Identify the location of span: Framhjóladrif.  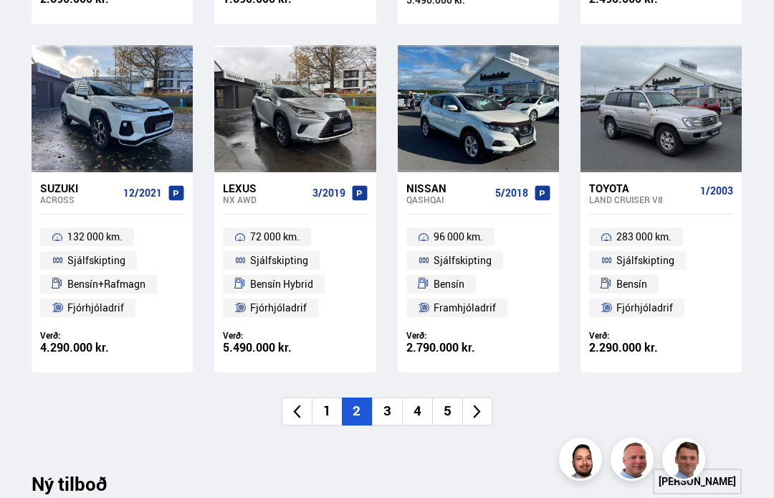
(465, 308).